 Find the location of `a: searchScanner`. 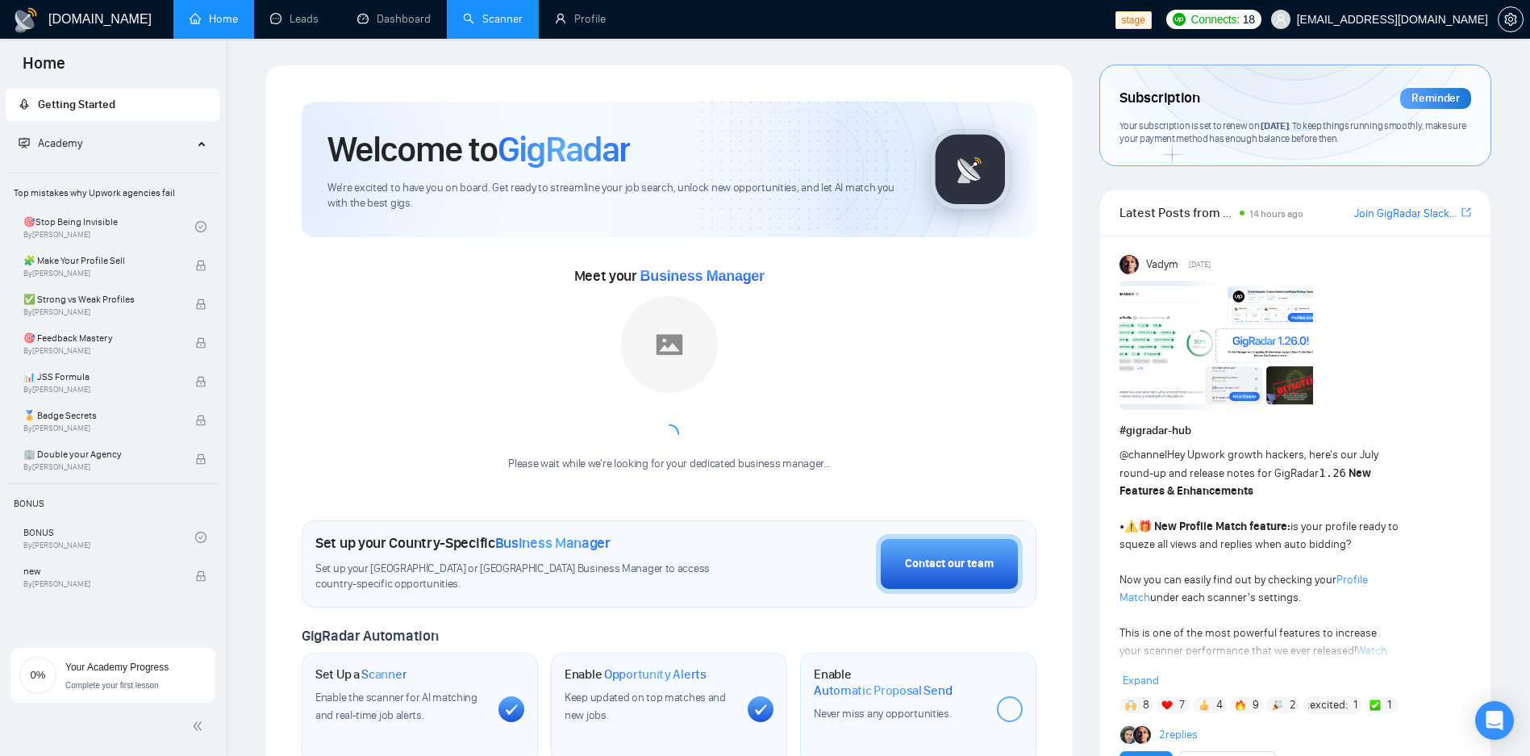

a: searchScanner is located at coordinates (493, 19).